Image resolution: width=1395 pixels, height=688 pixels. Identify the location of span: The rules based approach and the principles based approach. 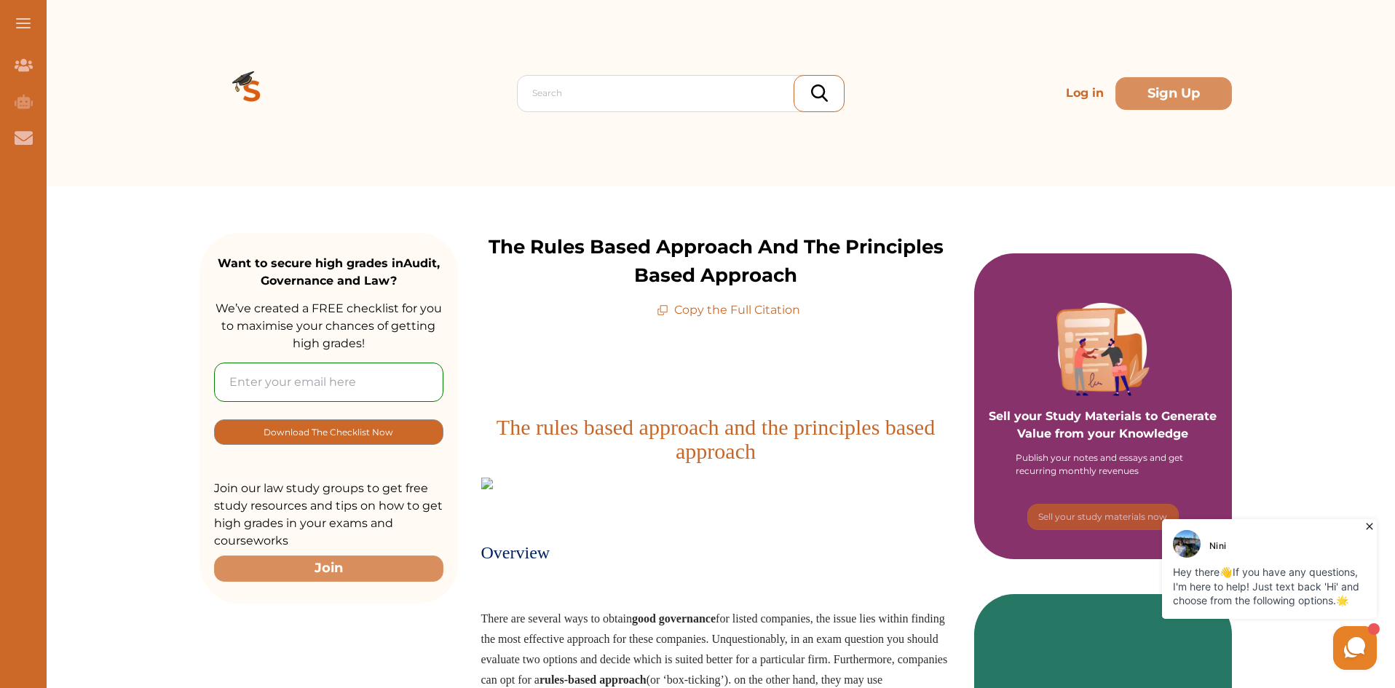
(716, 439).